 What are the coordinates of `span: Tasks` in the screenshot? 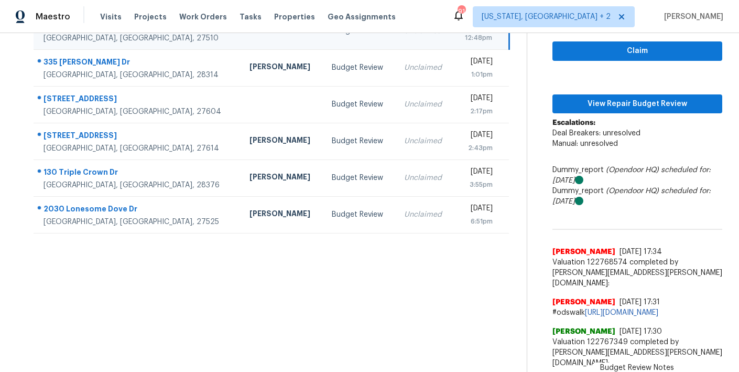 It's located at (251, 17).